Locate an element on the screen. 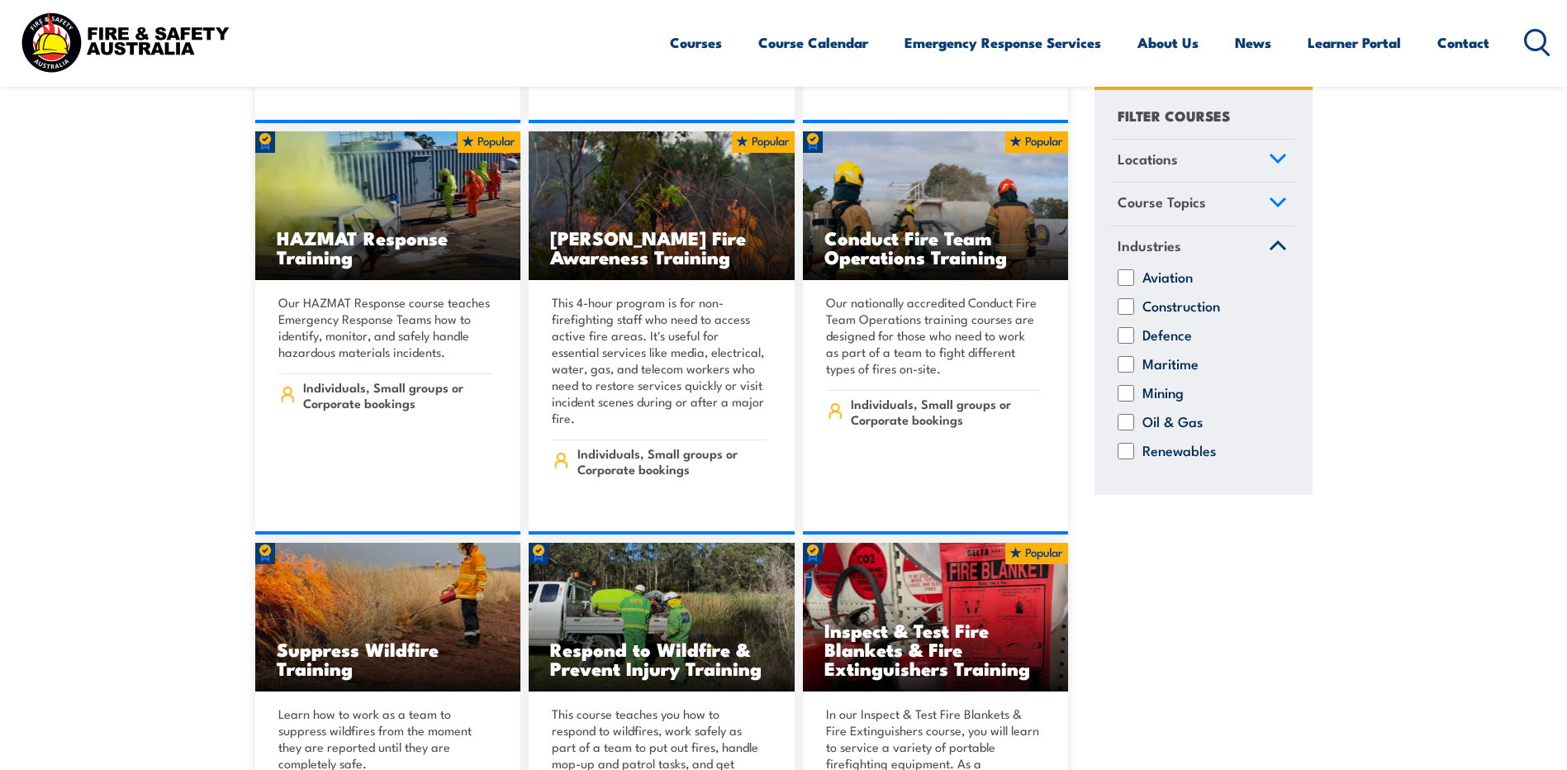 The height and width of the screenshot is (770, 1567). label: Oil & Gas is located at coordinates (1172, 422).